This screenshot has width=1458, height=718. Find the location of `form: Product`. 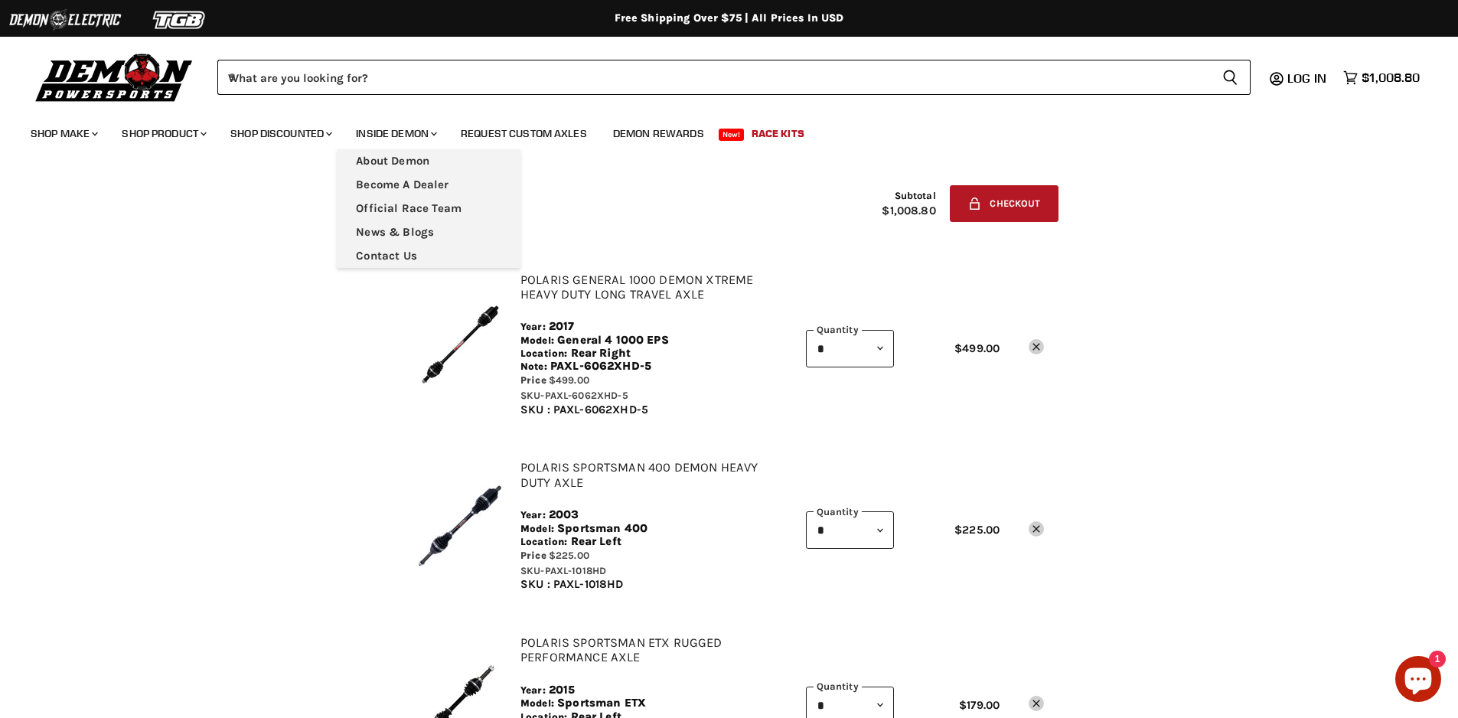

form: Product is located at coordinates (734, 77).